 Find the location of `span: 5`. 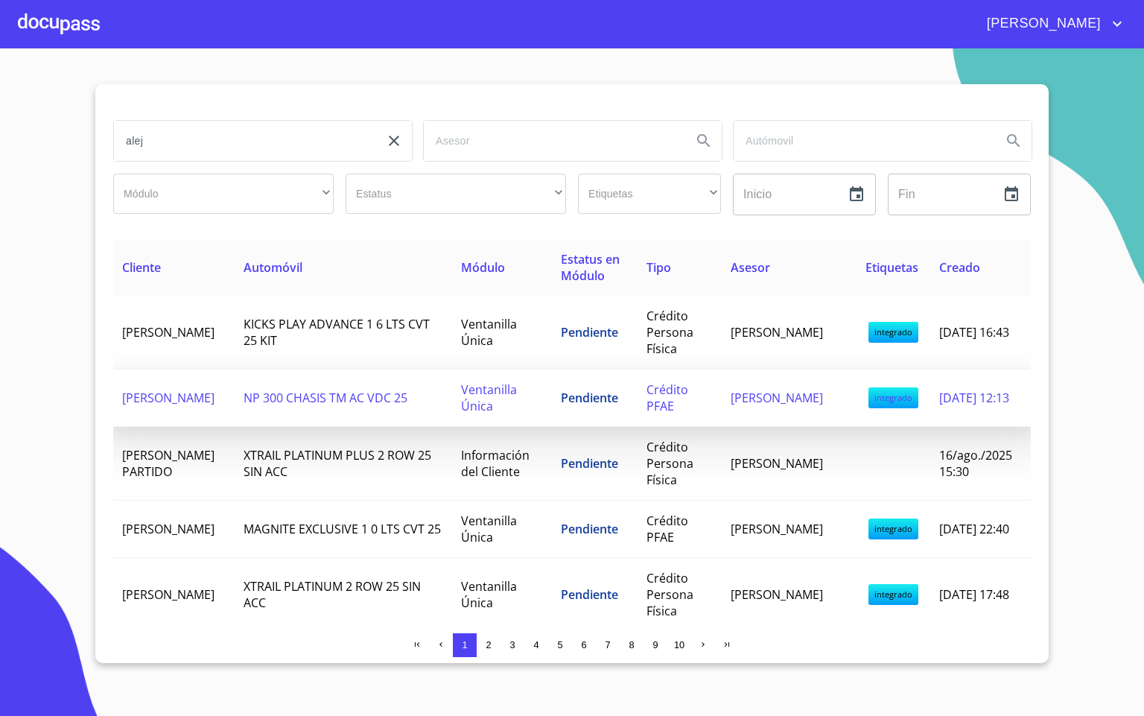

span: 5 is located at coordinates (559, 644).